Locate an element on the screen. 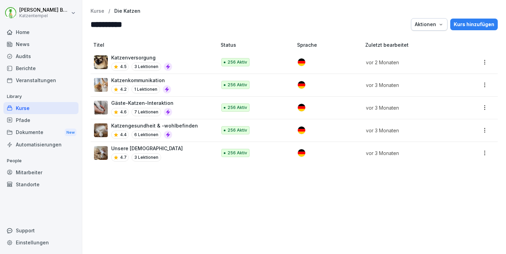 Image resolution: width=506 pixels, height=254 pixels. div: Veranstaltungen is located at coordinates (41, 80).